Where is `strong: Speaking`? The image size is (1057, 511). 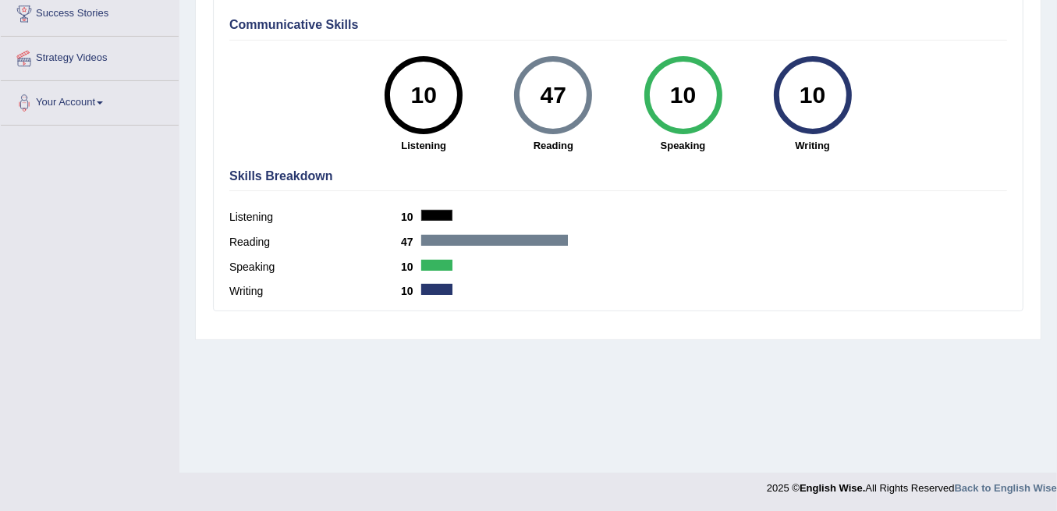 strong: Speaking is located at coordinates (683, 145).